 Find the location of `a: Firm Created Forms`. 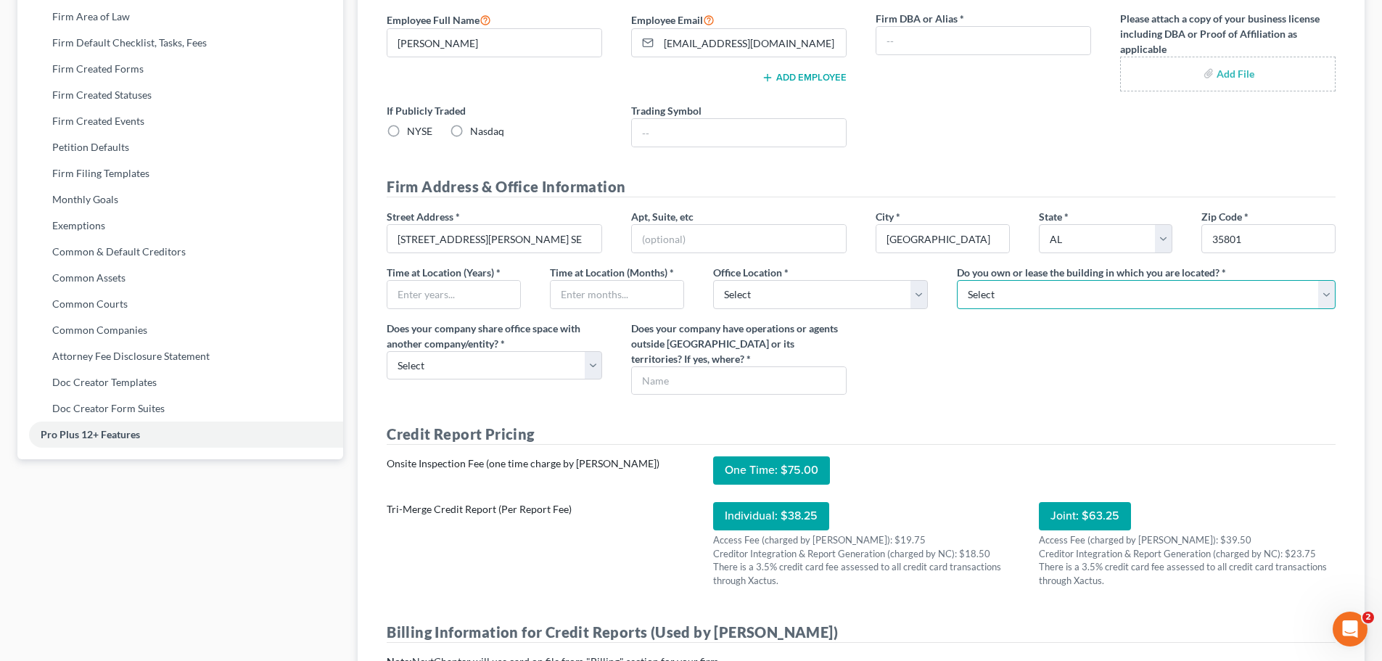

a: Firm Created Forms is located at coordinates (180, 69).